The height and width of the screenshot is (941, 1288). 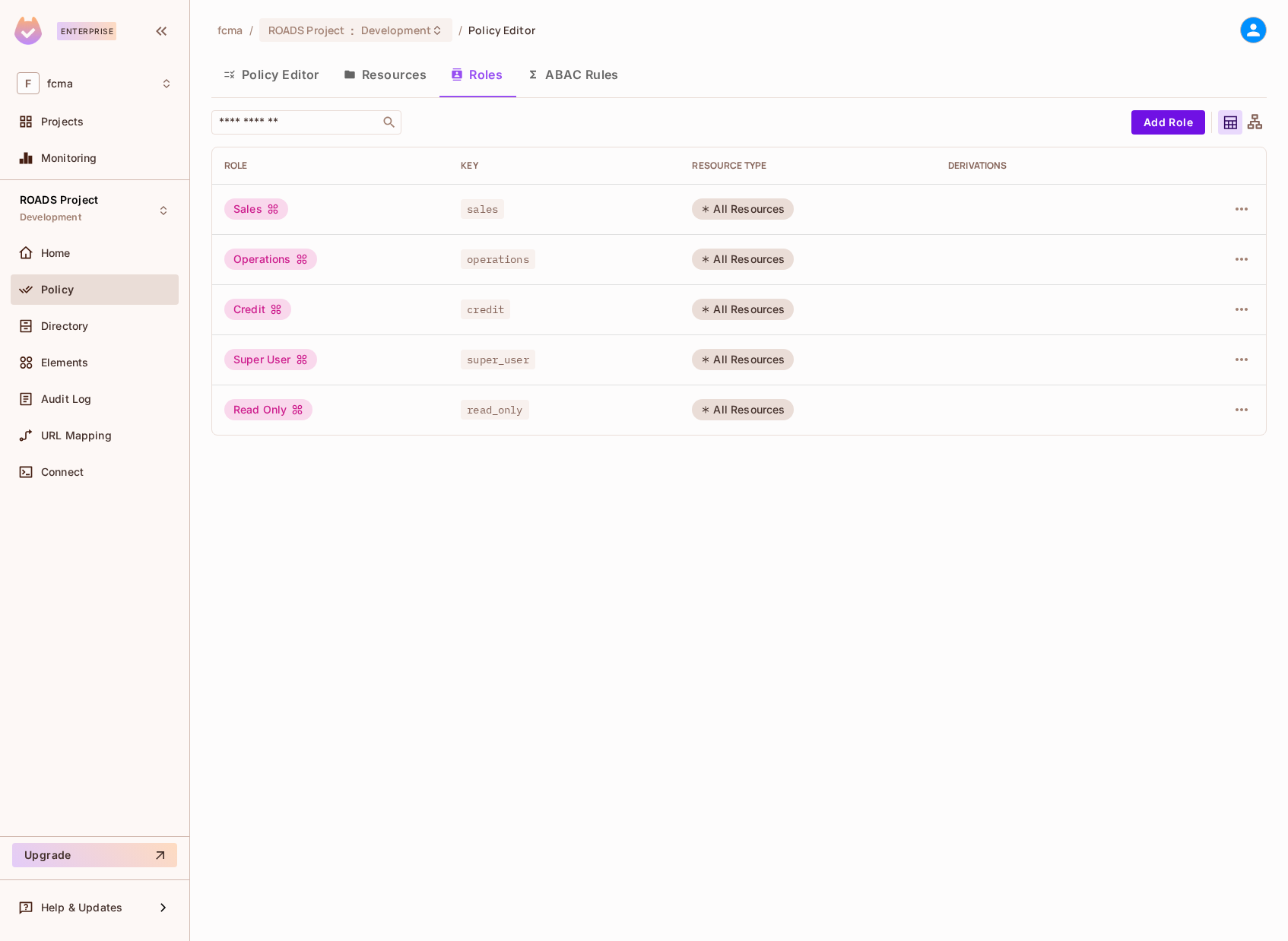 What do you see at coordinates (230, 30) in the screenshot?
I see `span: the active workspace` at bounding box center [230, 30].